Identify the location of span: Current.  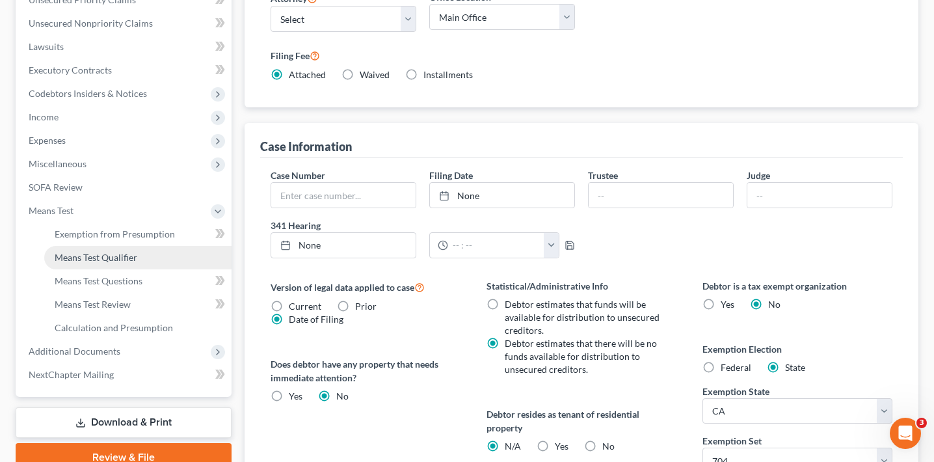
(305, 306).